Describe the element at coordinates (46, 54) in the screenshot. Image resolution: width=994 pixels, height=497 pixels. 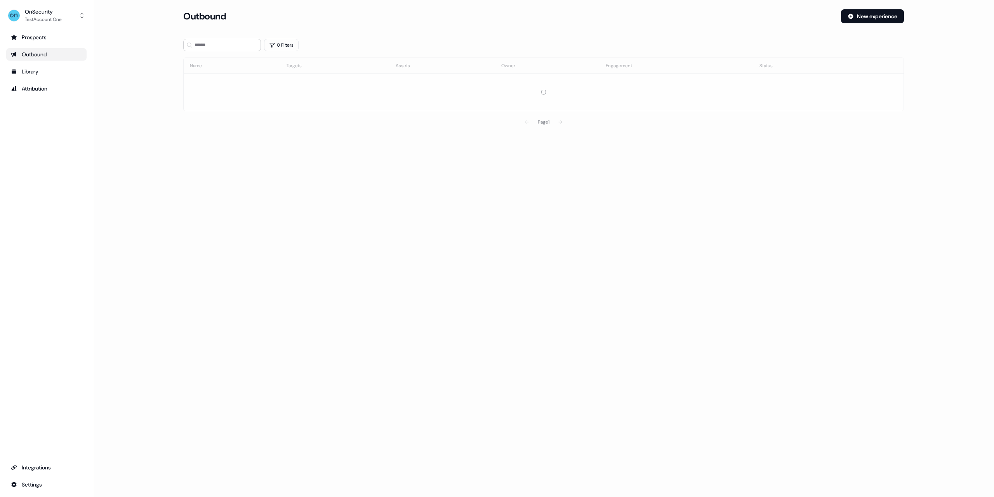
I see `a: Go to outbound experience` at that location.